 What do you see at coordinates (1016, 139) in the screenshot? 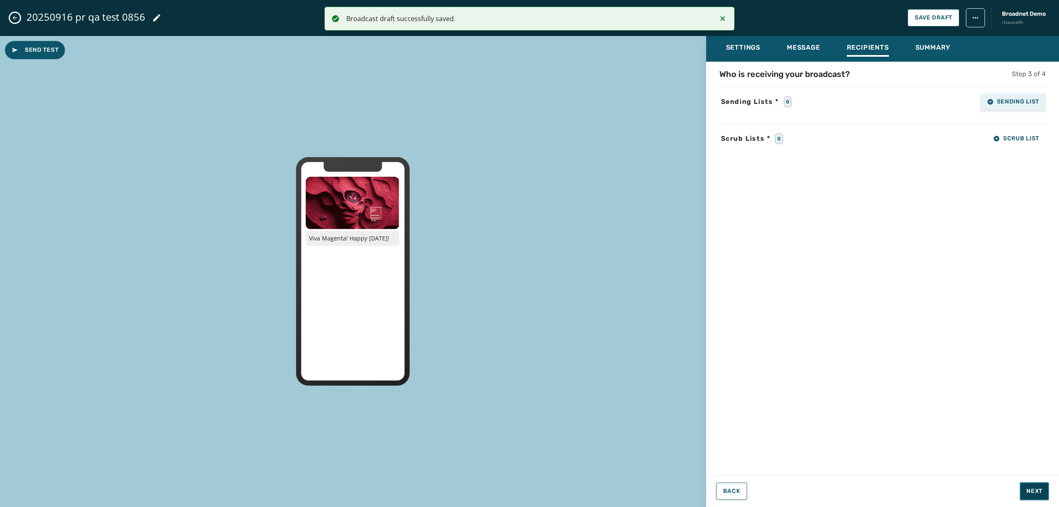
I see `button: Scrub List` at bounding box center [1016, 139].